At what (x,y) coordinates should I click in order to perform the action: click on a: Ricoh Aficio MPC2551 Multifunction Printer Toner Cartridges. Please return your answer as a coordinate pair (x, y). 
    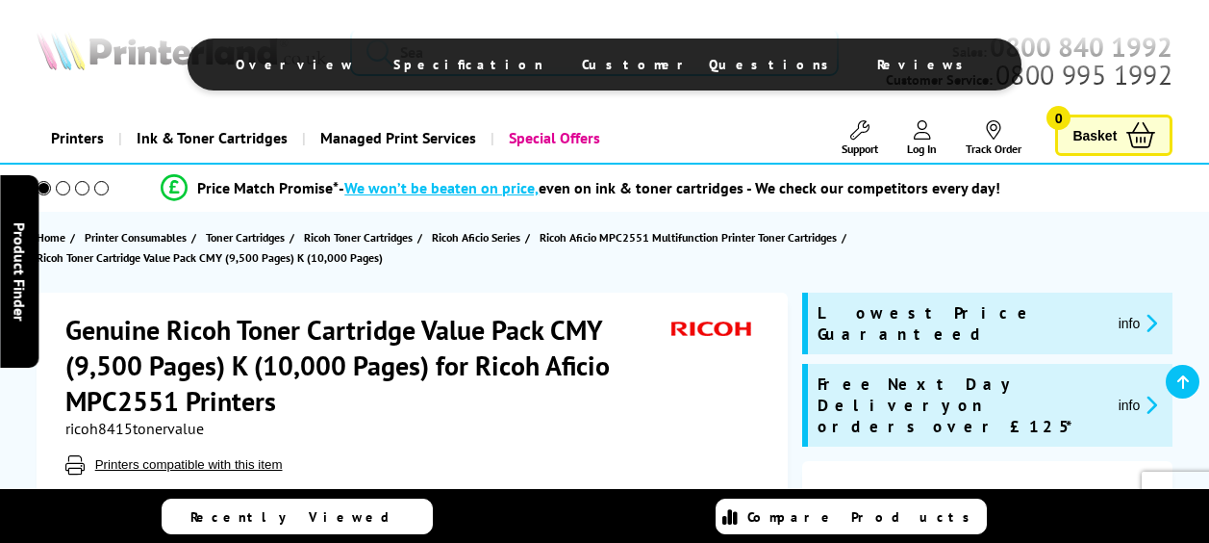
    Looking at the image, I should click on (691, 237).